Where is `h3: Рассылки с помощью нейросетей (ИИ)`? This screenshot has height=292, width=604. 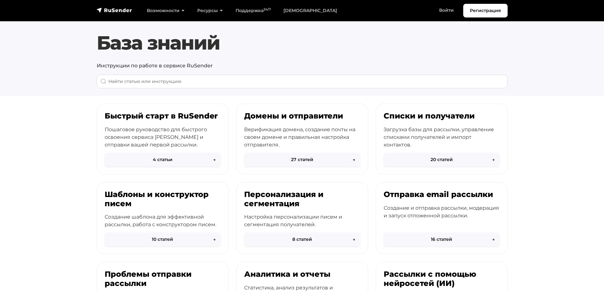
h3: Рассылки с помощью нейросетей (ИИ) is located at coordinates (442, 279).